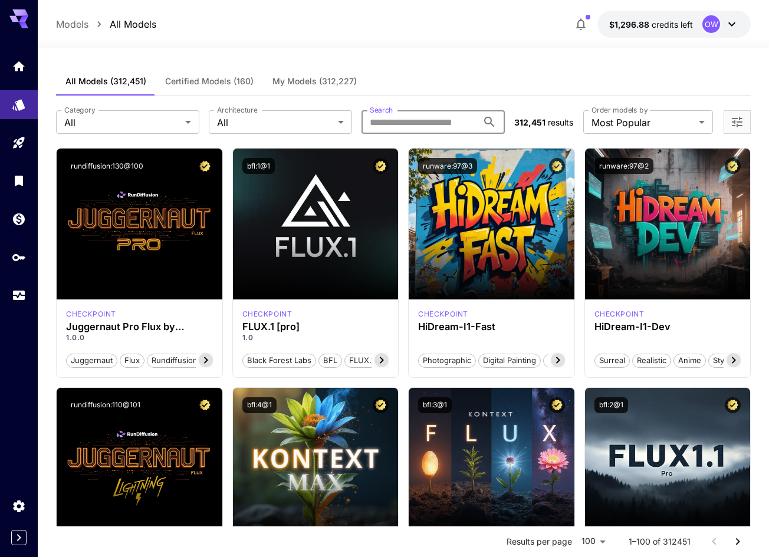 This screenshot has width=769, height=557. What do you see at coordinates (139, 338) in the screenshot?
I see `p: 1.0.0` at bounding box center [139, 338].